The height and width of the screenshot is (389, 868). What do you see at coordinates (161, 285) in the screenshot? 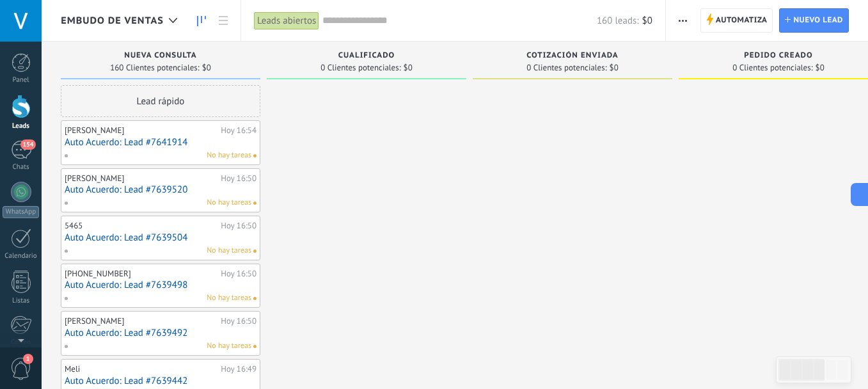
I see `a: Auto Acuerdo: Lead #7639498` at bounding box center [161, 285].